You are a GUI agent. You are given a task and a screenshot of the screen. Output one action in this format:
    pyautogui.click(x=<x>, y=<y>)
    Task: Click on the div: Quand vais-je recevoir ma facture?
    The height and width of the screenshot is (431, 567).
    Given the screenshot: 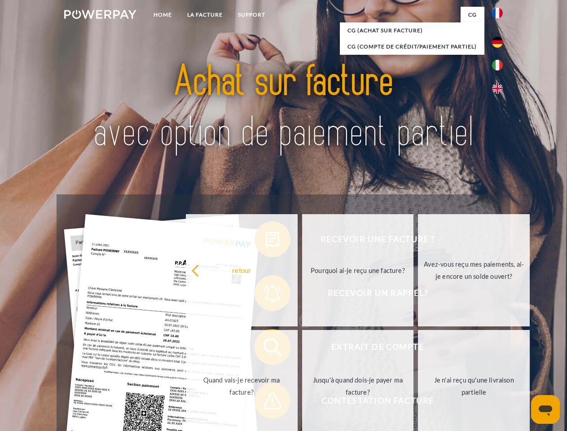 What is the action you would take?
    pyautogui.click(x=242, y=386)
    